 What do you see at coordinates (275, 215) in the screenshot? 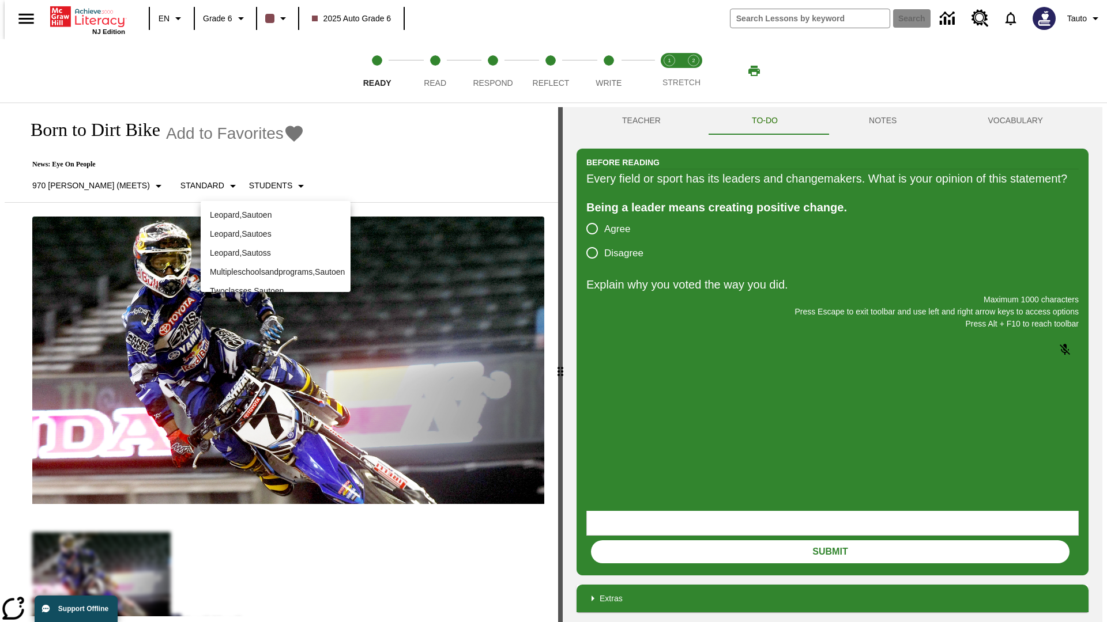
I see `p: Leopard , Sautoen` at bounding box center [275, 215].